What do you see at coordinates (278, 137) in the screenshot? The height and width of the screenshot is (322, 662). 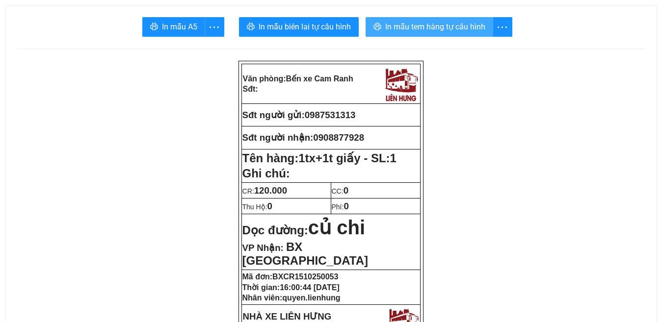 I see `strong: Sđt người nhận:` at bounding box center [278, 137].